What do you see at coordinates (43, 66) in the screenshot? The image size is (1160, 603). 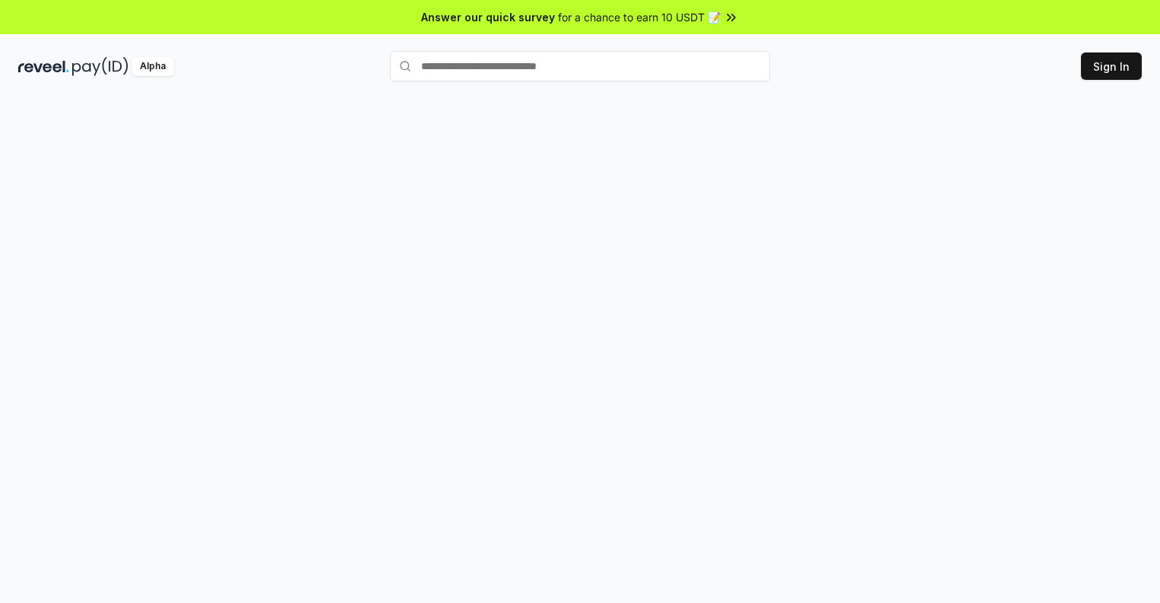 I see `img: reveel_dark` at bounding box center [43, 66].